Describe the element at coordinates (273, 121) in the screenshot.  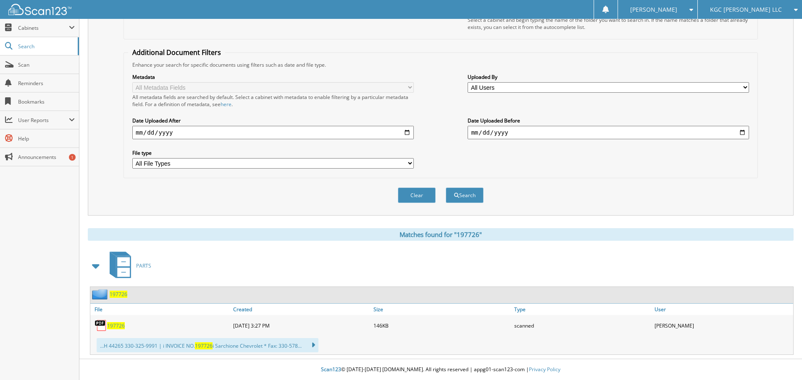
I see `label: Date Uploaded After` at that location.